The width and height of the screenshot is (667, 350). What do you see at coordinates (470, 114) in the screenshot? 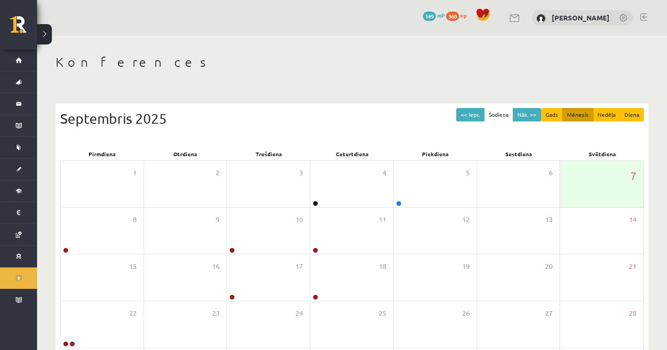
I see `button: << Iepr.` at bounding box center [470, 114].